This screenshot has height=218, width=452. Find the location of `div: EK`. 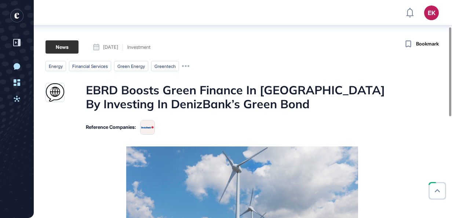

div: EK is located at coordinates (432, 13).